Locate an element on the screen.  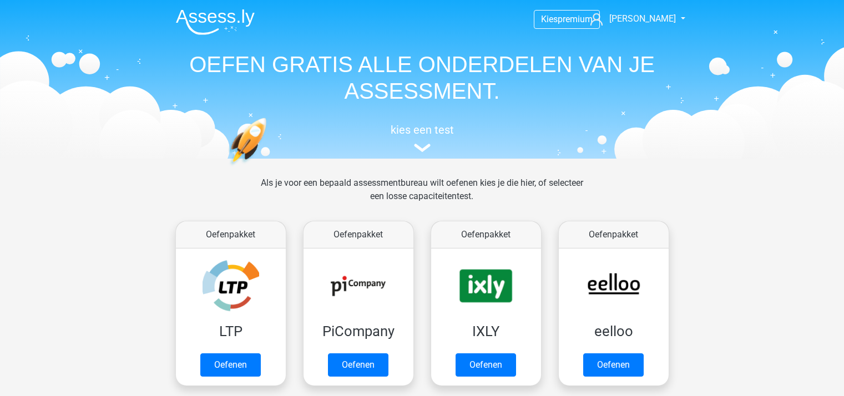
a: kies een test is located at coordinates (422, 138).